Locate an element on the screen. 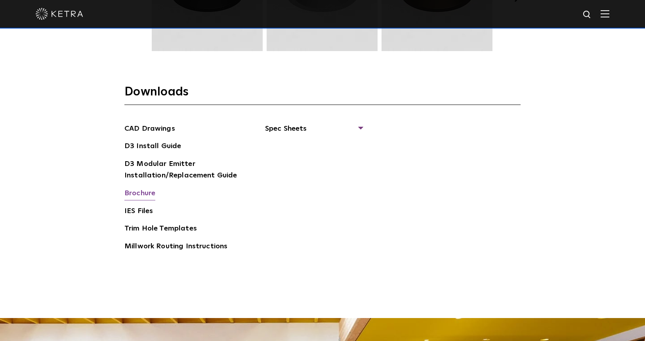 The width and height of the screenshot is (645, 341). a: D3 Modular Emitter Installation/Replacement Guide is located at coordinates (184, 170).